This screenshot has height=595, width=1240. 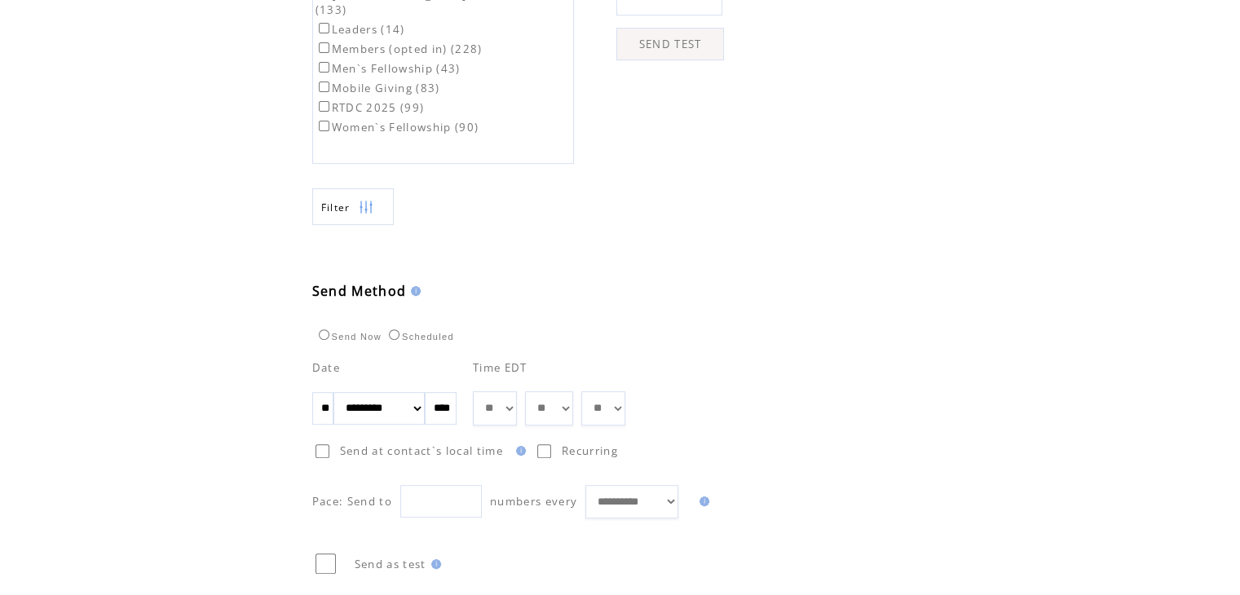 I want to click on span: Time EDT, so click(x=500, y=368).